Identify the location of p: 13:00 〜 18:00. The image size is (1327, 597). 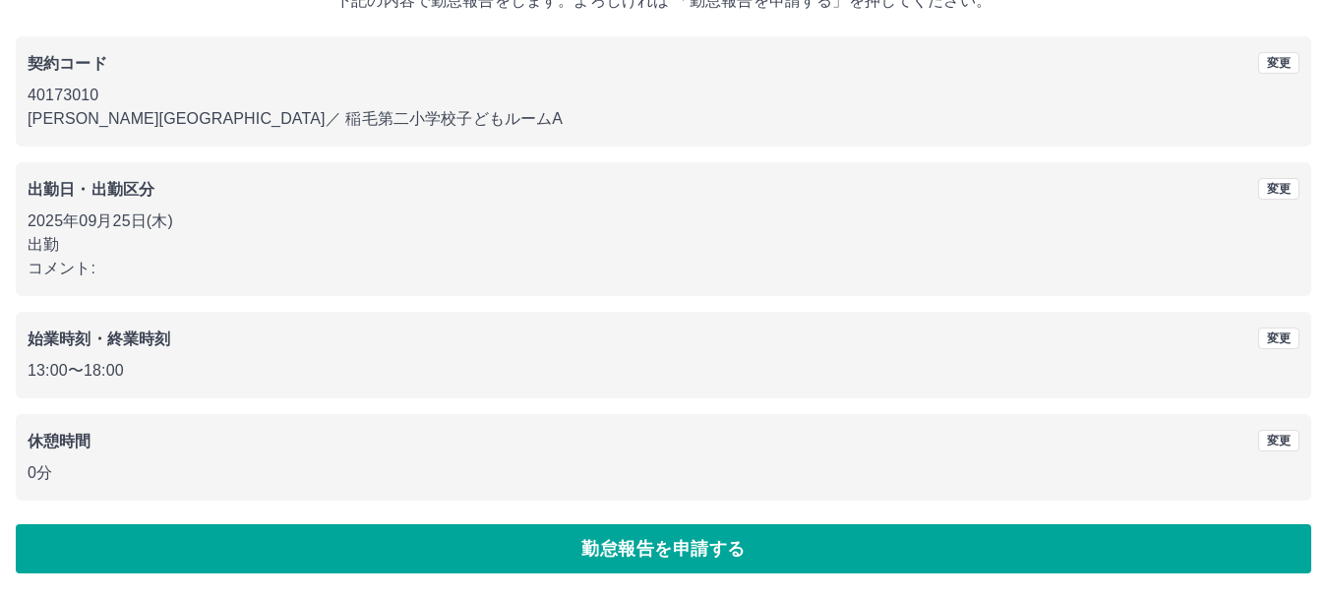
(663, 371).